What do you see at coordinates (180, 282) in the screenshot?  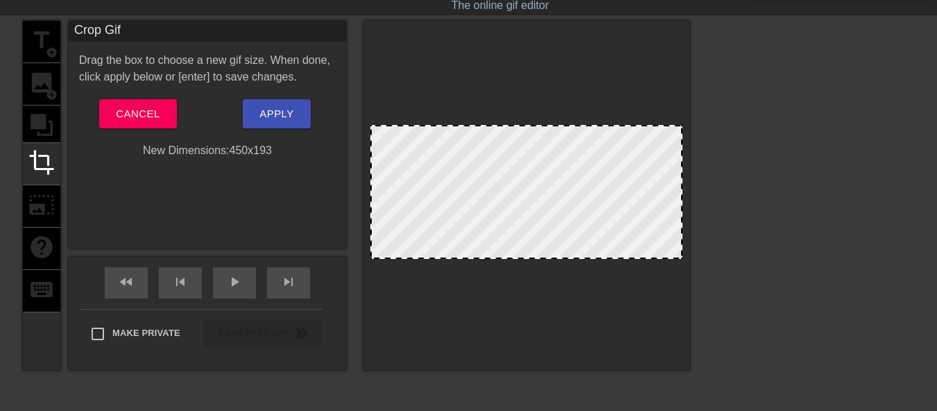 I see `span: skip_previous` at bounding box center [180, 282].